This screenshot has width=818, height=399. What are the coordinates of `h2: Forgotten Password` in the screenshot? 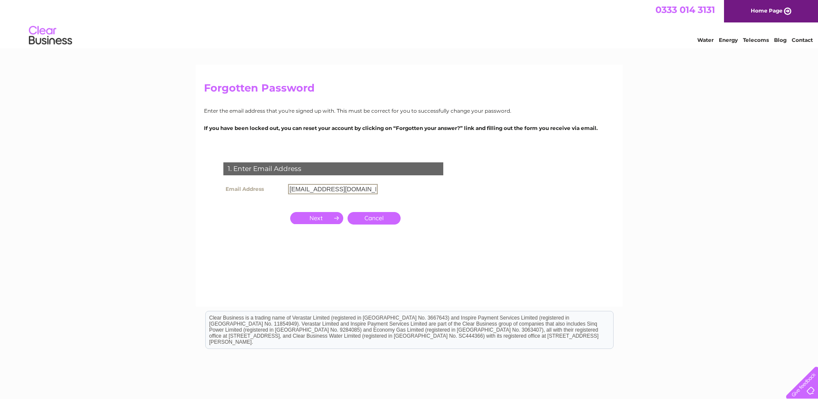 It's located at (409, 90).